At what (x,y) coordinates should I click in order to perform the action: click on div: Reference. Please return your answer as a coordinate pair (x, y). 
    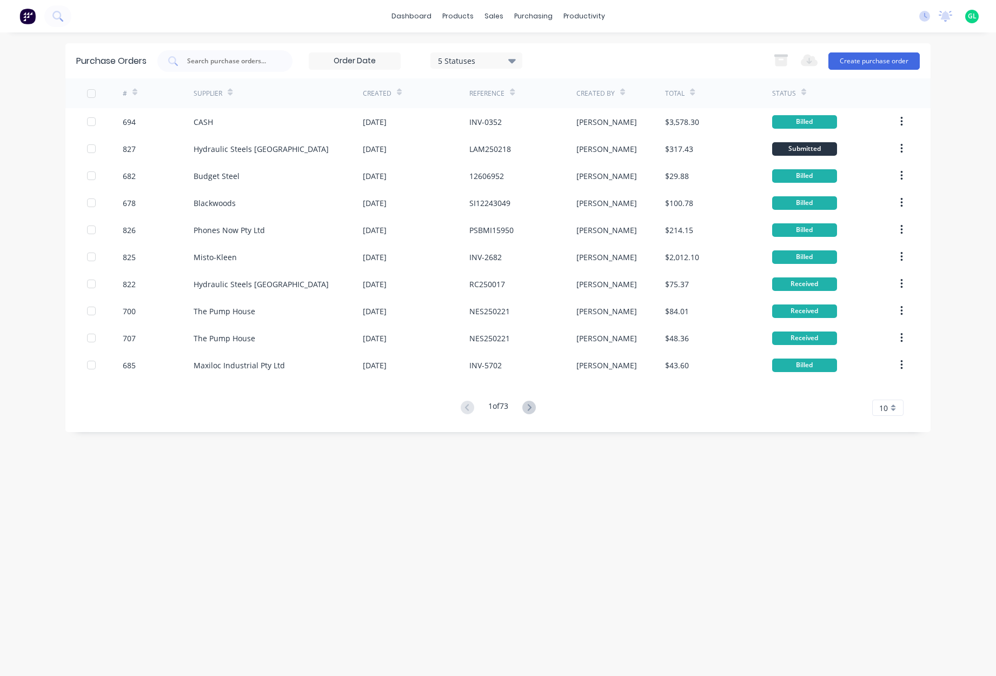
    Looking at the image, I should click on (487, 94).